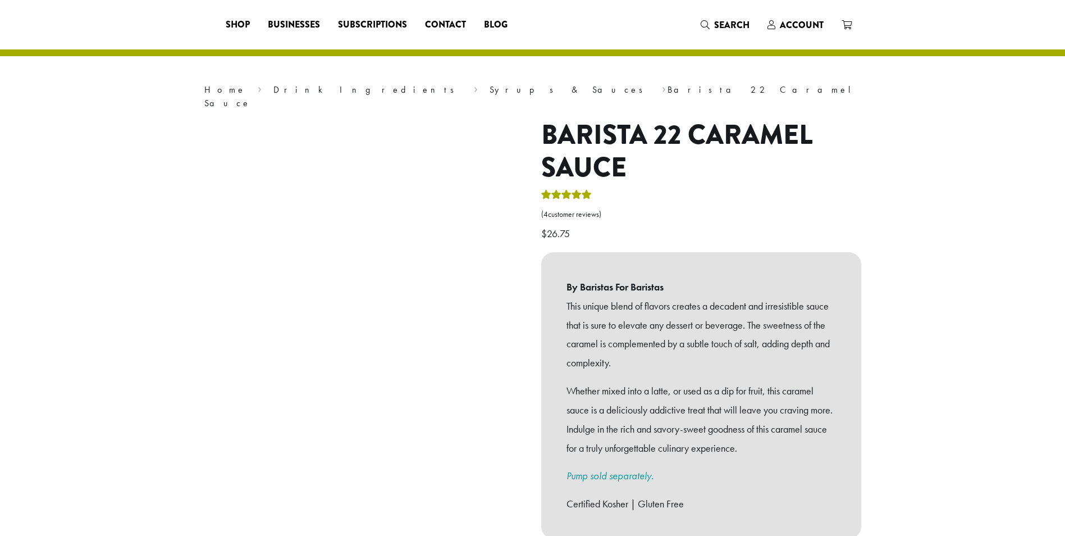  I want to click on a: Drink Ingredients, so click(367, 89).